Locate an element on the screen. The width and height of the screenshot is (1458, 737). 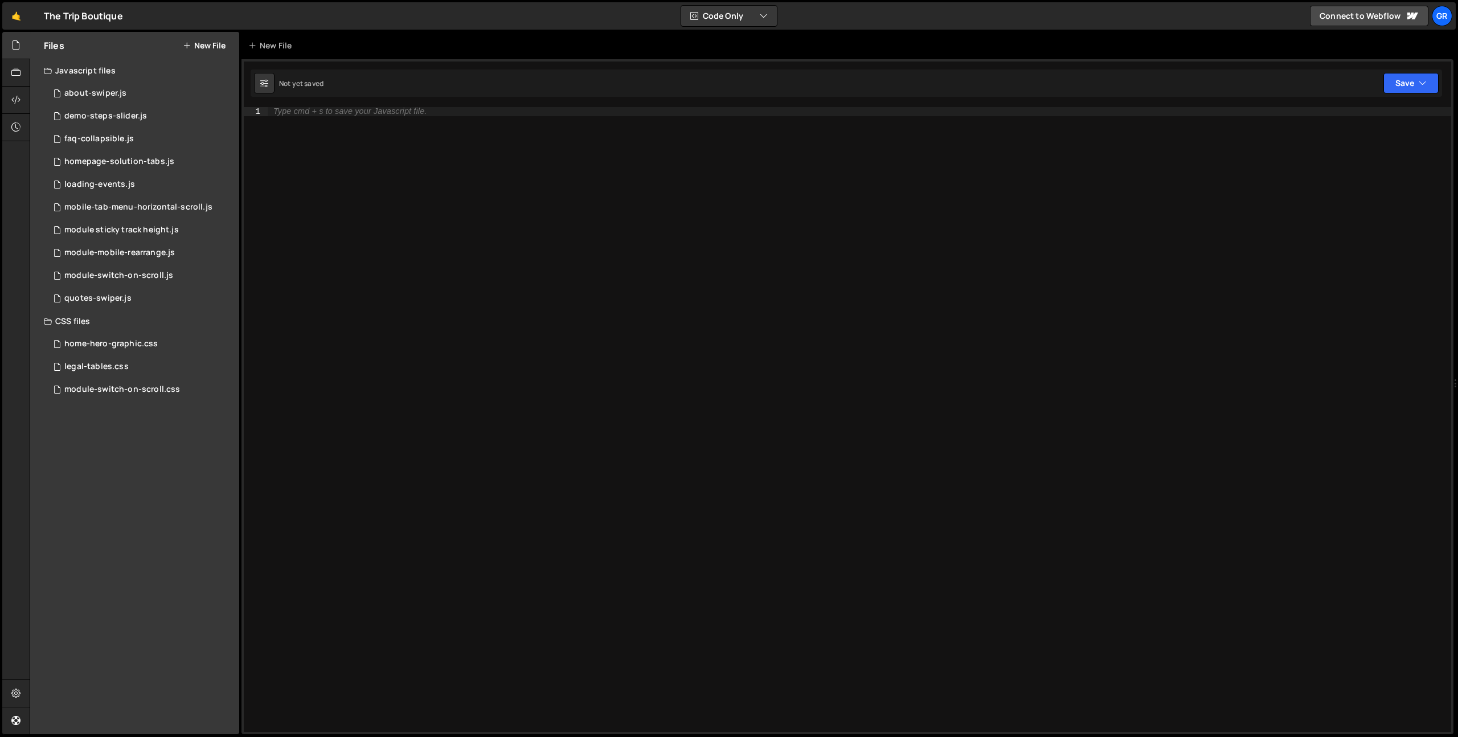
div: CSS files is located at coordinates (134, 321).